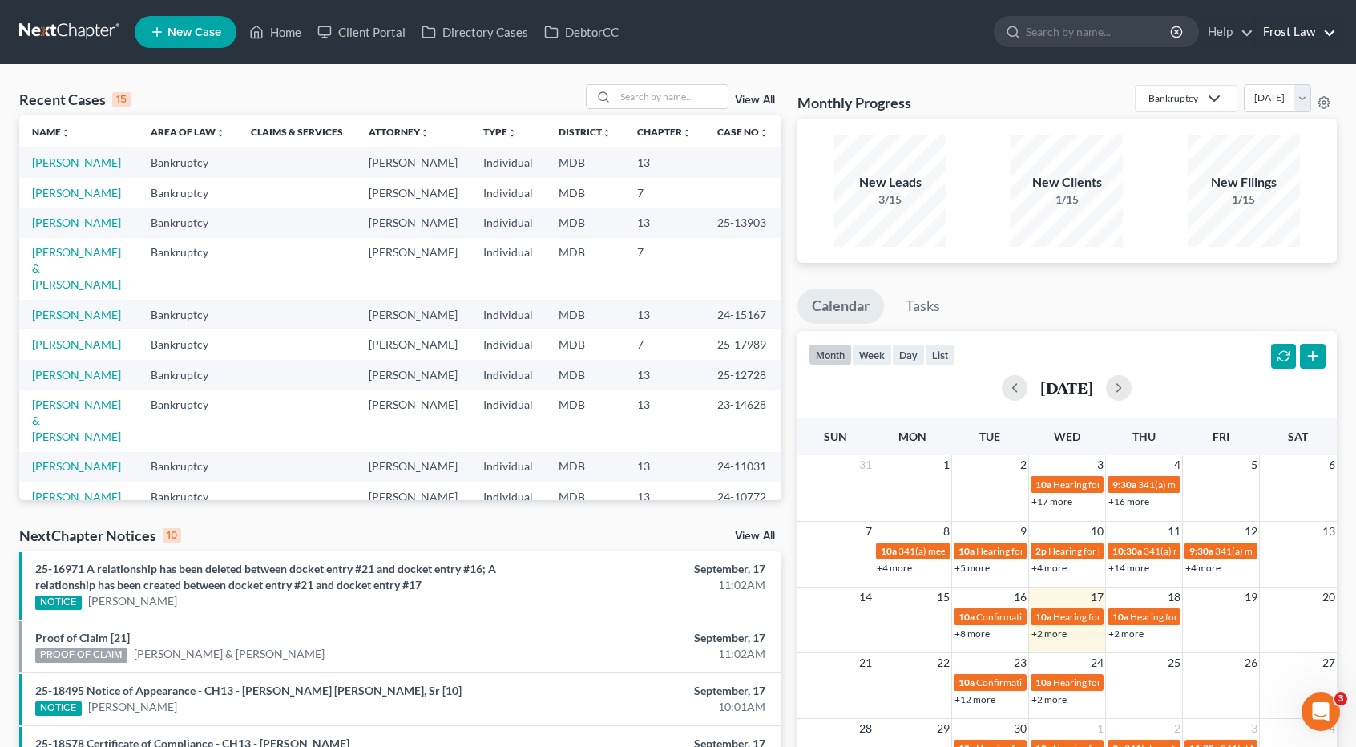  I want to click on a: Directory Cases, so click(474, 32).